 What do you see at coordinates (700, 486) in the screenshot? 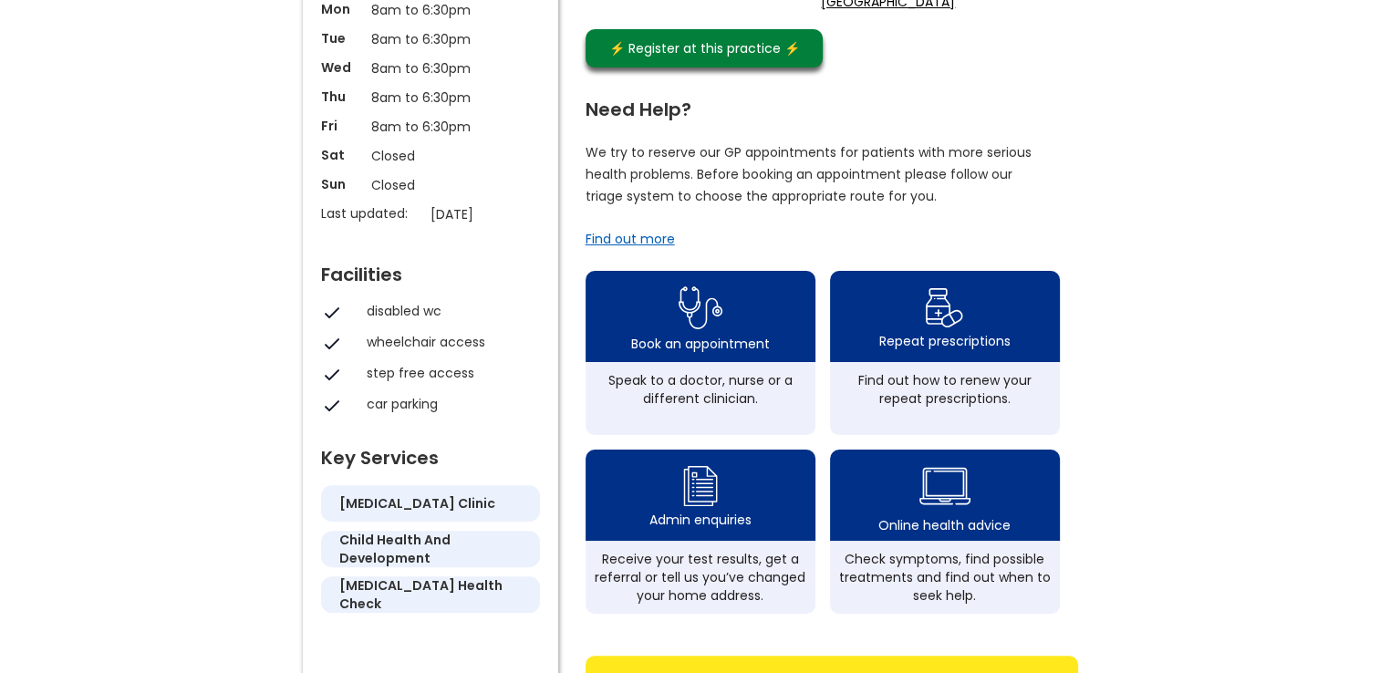
I see `img: admin enquiry icon` at bounding box center [700, 486].